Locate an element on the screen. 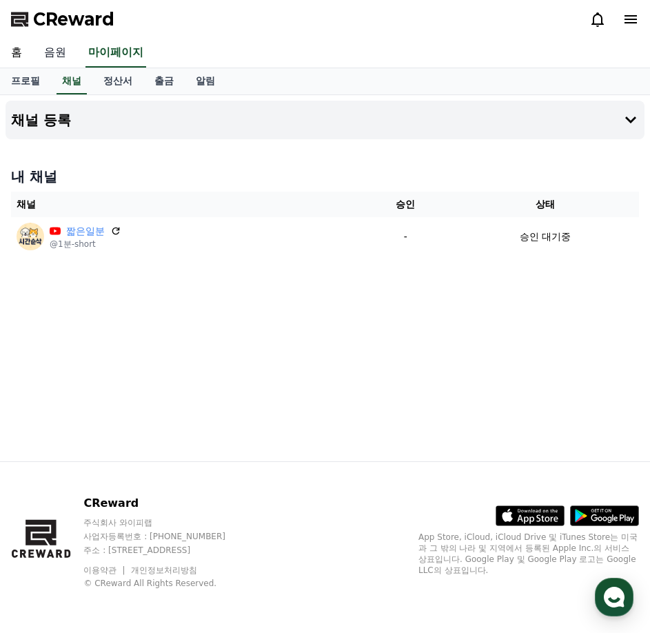  a: 음원 is located at coordinates (55, 53).